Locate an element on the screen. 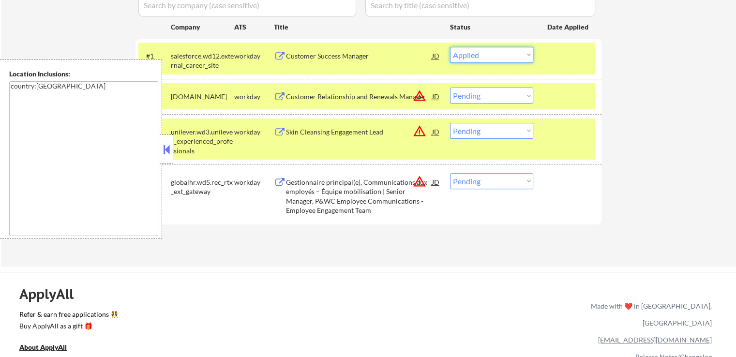 This screenshot has height=357, width=736. a: About ApplyAll is located at coordinates (50, 348).